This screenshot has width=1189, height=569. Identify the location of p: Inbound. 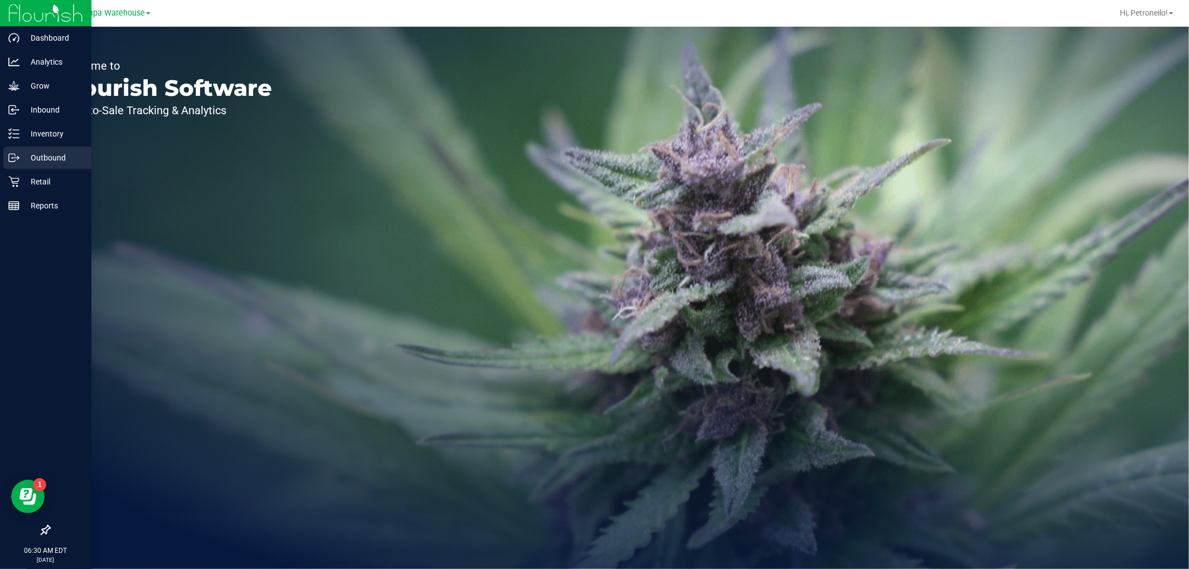
(53, 110).